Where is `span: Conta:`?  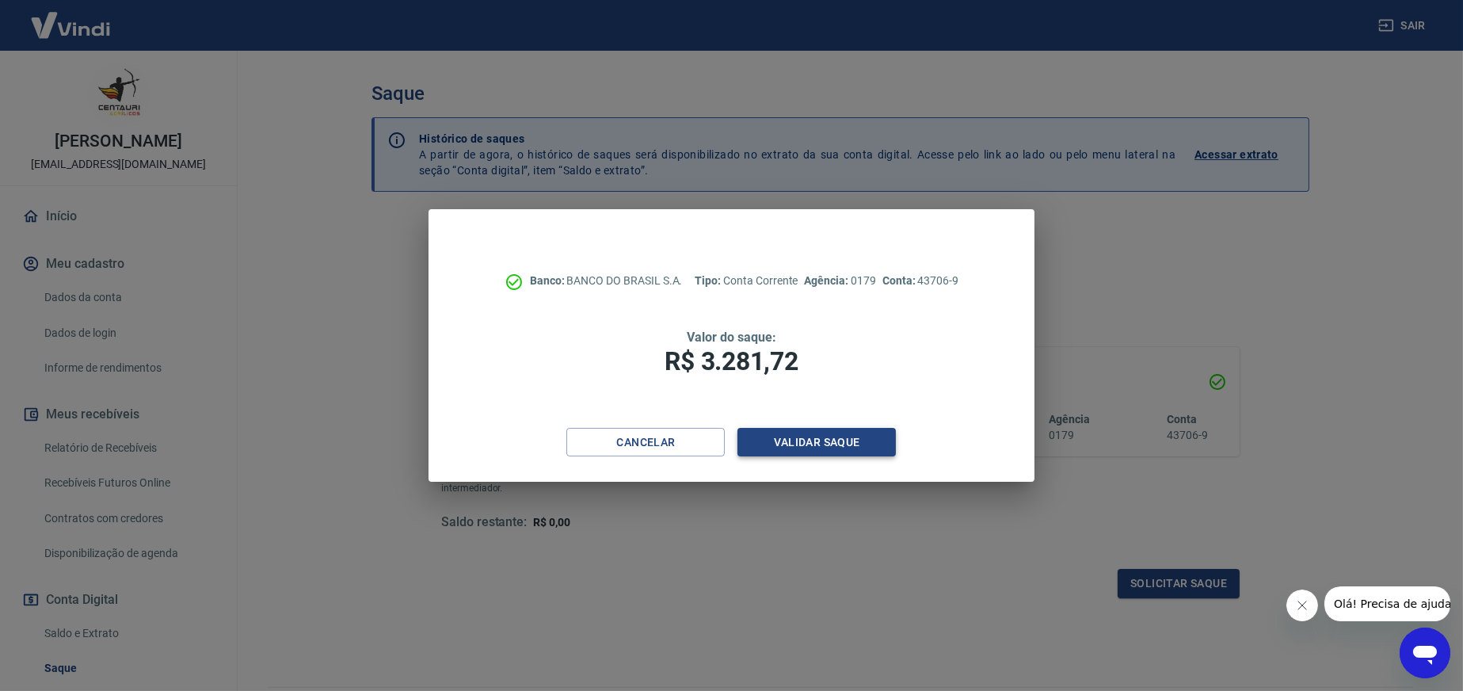
span: Conta: is located at coordinates (900, 280).